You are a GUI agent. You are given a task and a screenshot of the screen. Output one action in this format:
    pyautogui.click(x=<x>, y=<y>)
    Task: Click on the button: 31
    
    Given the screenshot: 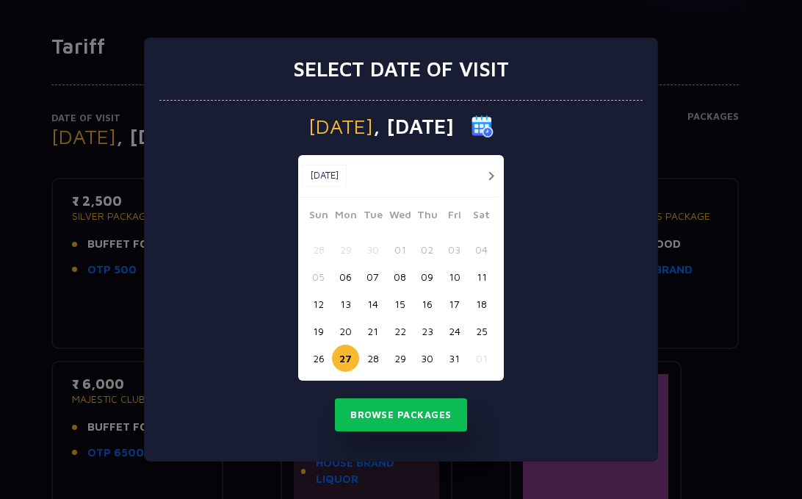 What is the action you would take?
    pyautogui.click(x=454, y=358)
    